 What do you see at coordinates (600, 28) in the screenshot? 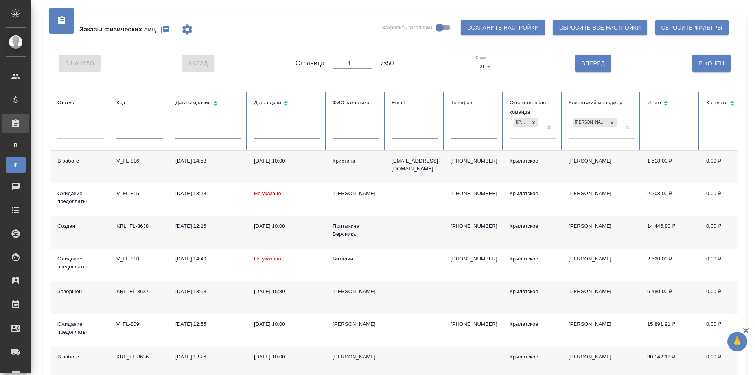
I see `button: Сбросить все настройки` at bounding box center [600, 28].